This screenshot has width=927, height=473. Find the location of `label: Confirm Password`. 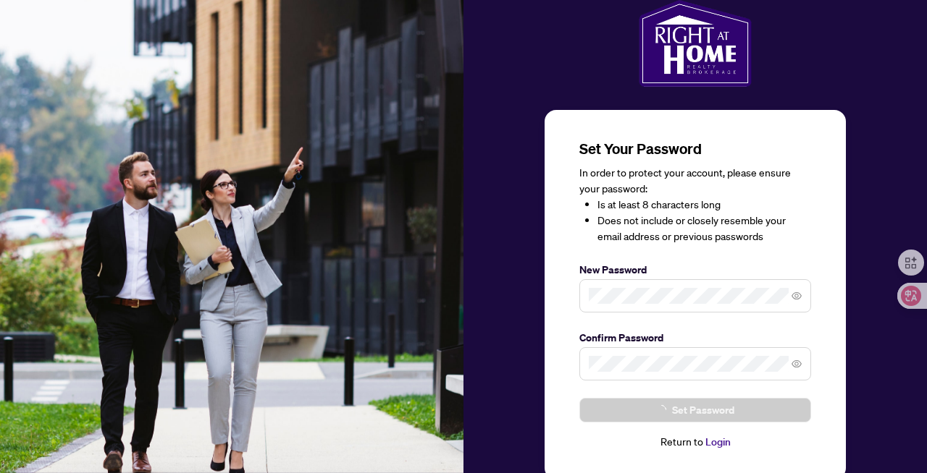

label: Confirm Password is located at coordinates (695, 338).